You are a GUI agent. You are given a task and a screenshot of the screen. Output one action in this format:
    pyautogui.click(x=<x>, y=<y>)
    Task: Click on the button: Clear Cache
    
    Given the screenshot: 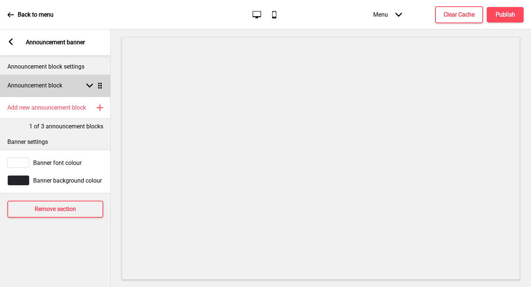 What is the action you would take?
    pyautogui.click(x=459, y=15)
    